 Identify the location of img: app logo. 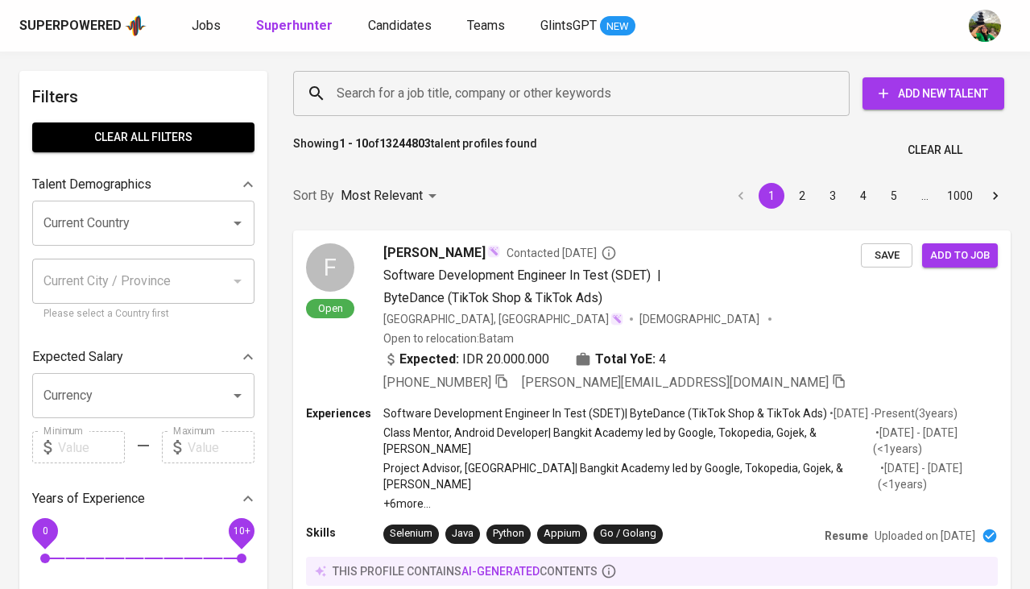
(135, 26).